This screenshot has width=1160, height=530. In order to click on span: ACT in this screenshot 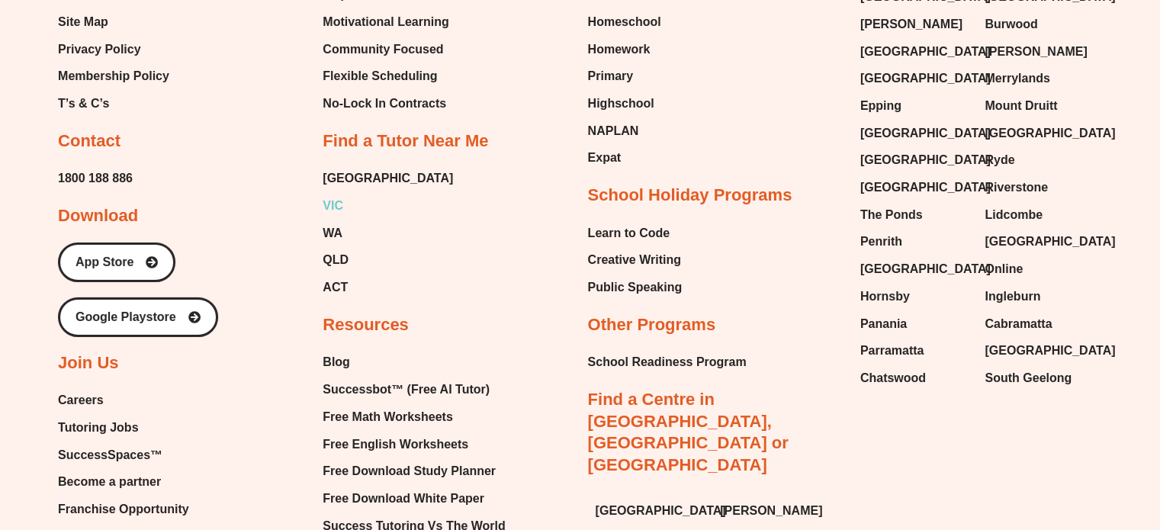, I will do `click(335, 288)`.